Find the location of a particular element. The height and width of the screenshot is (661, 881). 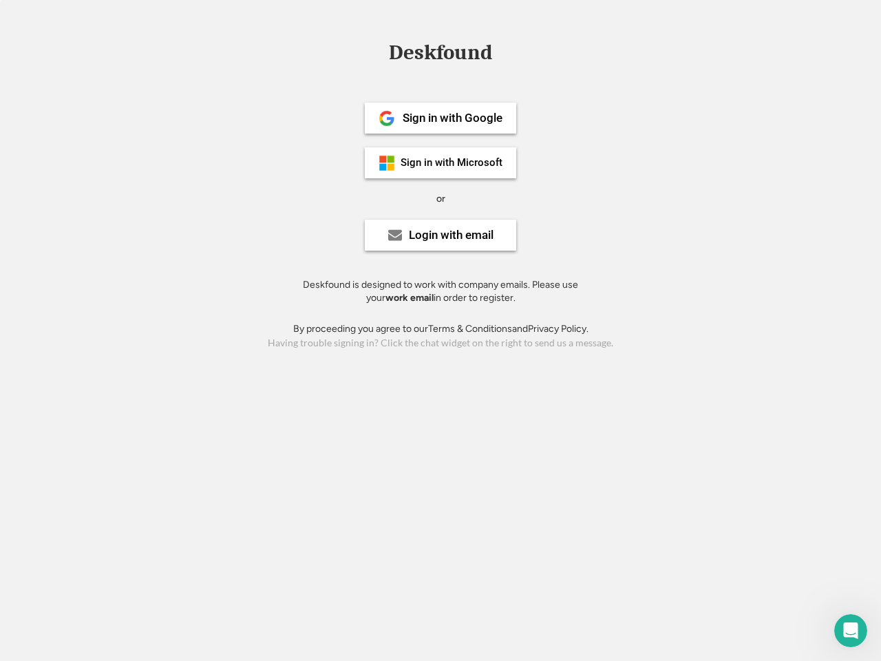

strong: work email is located at coordinates (409, 297).